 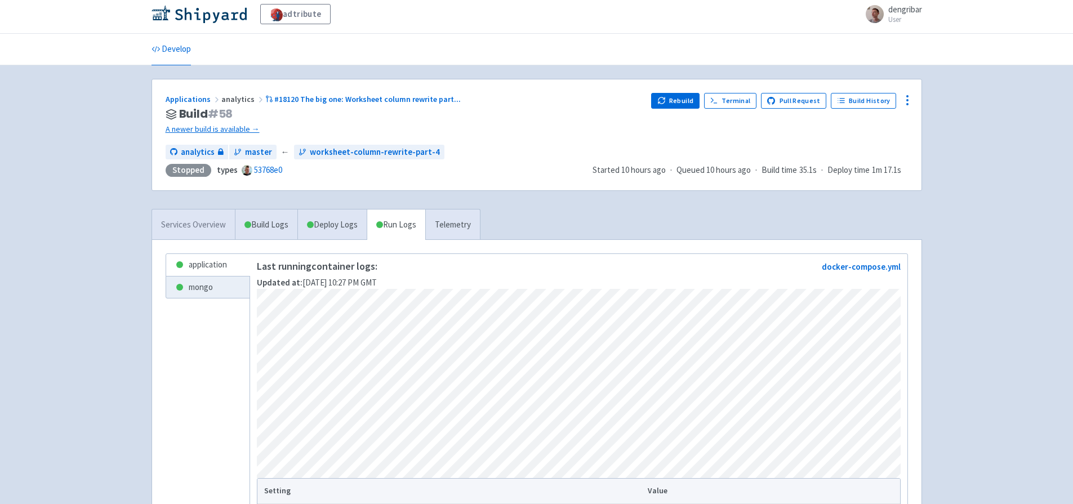 What do you see at coordinates (332, 225) in the screenshot?
I see `a: Deploy Logs` at bounding box center [332, 225].